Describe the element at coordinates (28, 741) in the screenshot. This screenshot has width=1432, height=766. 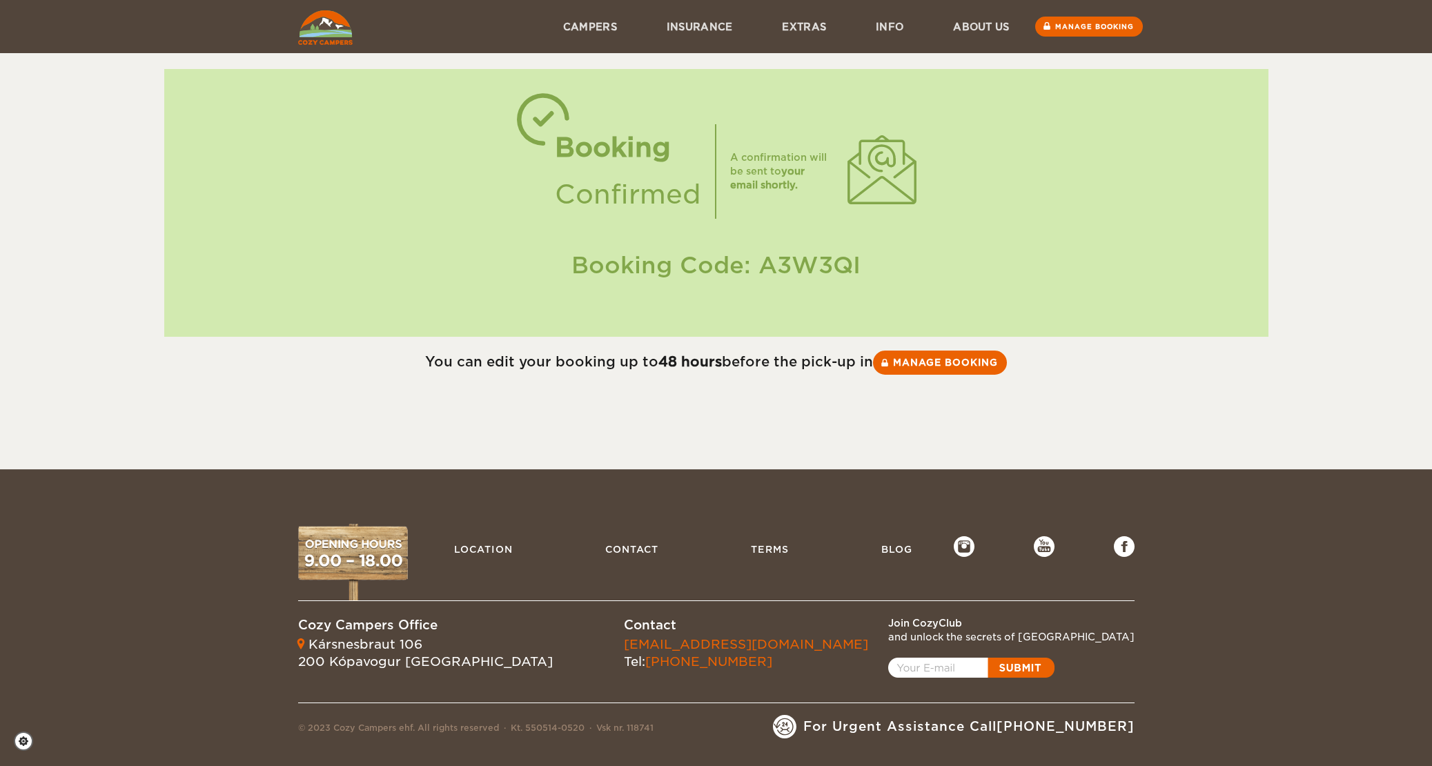
I see `a: Cookie settings` at that location.